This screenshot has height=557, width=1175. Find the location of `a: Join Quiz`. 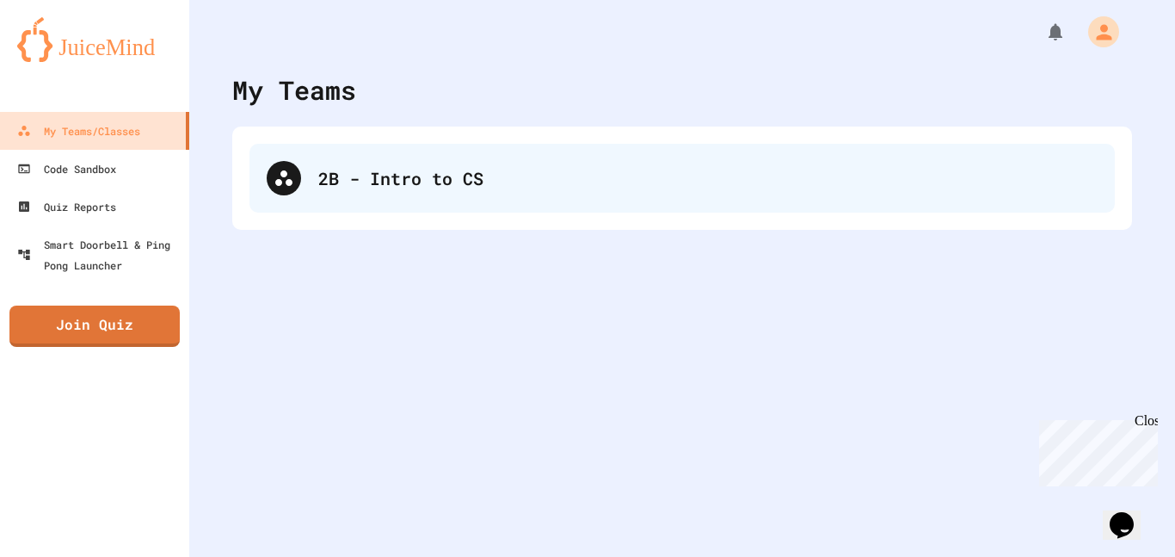

a: Join Quiz is located at coordinates (95, 326).